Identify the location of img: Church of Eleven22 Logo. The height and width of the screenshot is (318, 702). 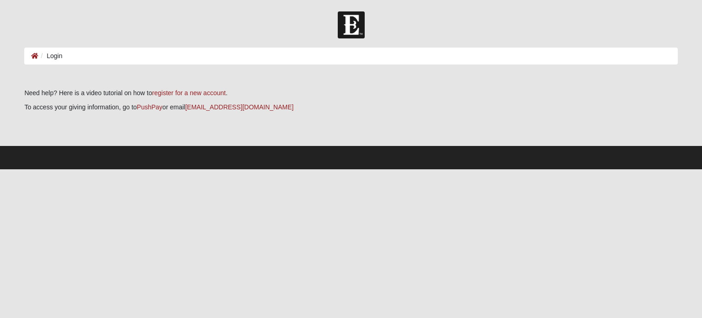
(351, 25).